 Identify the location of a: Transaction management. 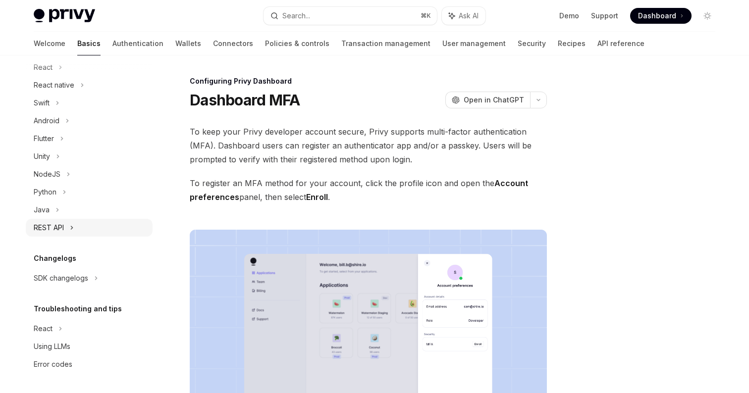
(386, 44).